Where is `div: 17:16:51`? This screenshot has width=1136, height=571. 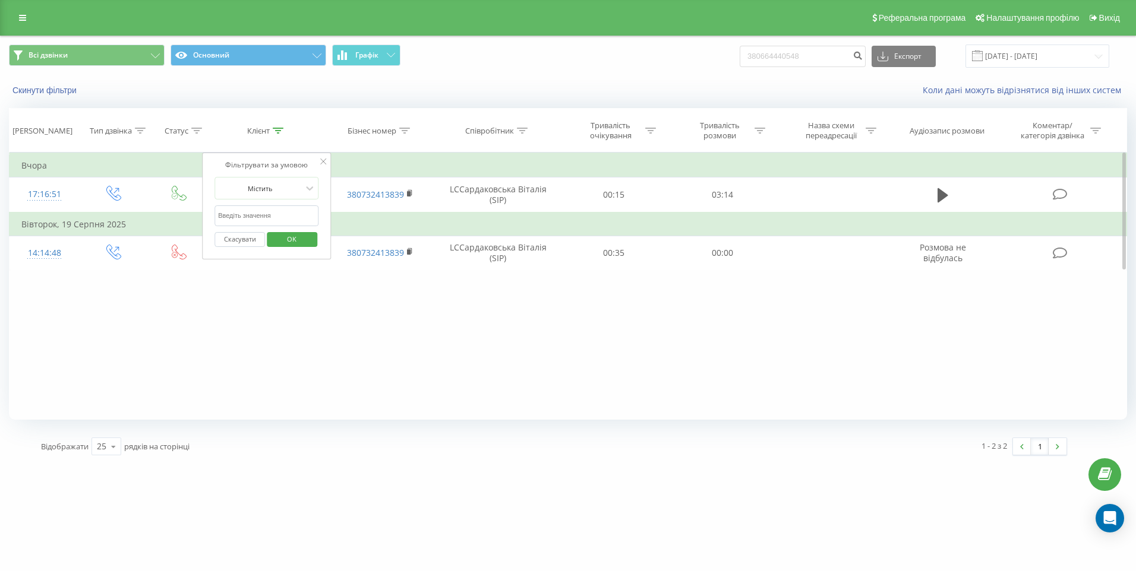 div: 17:16:51 is located at coordinates (44, 194).